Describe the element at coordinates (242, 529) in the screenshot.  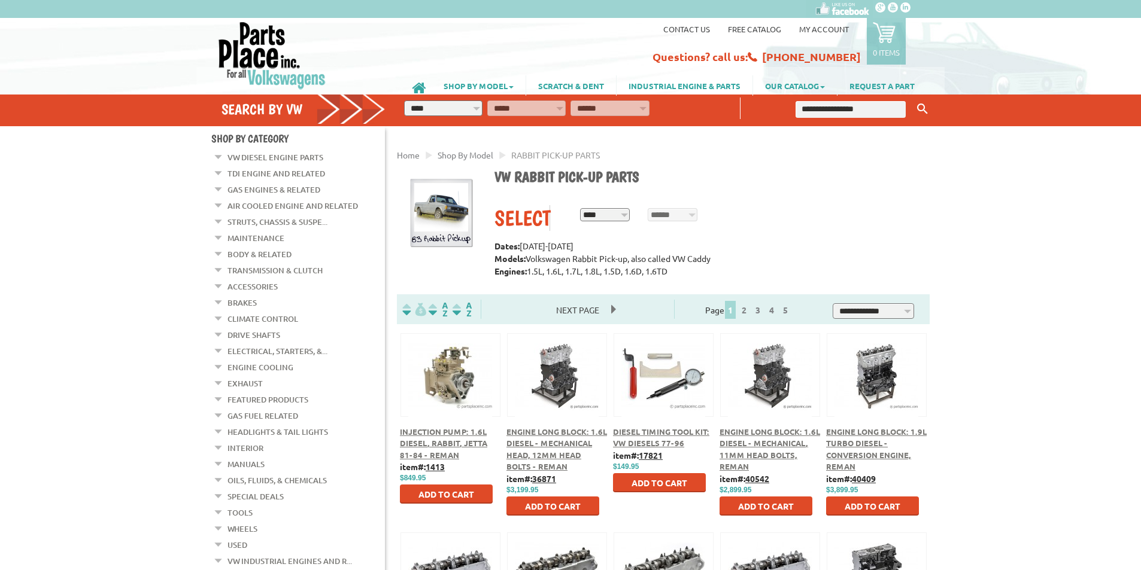
I see `a: Wheels` at that location.